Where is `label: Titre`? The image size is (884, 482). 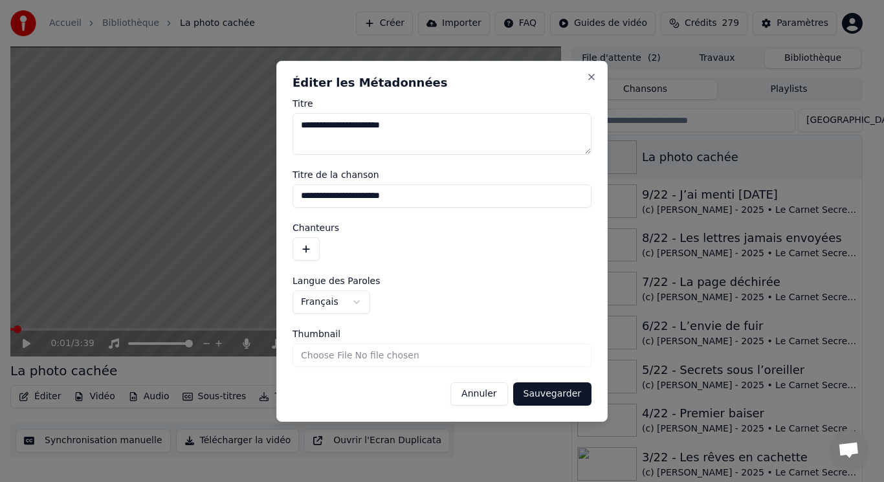 label: Titre is located at coordinates (442, 104).